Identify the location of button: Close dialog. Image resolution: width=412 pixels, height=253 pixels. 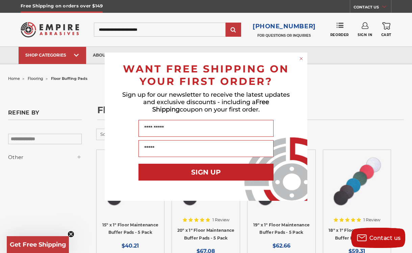
(301, 59).